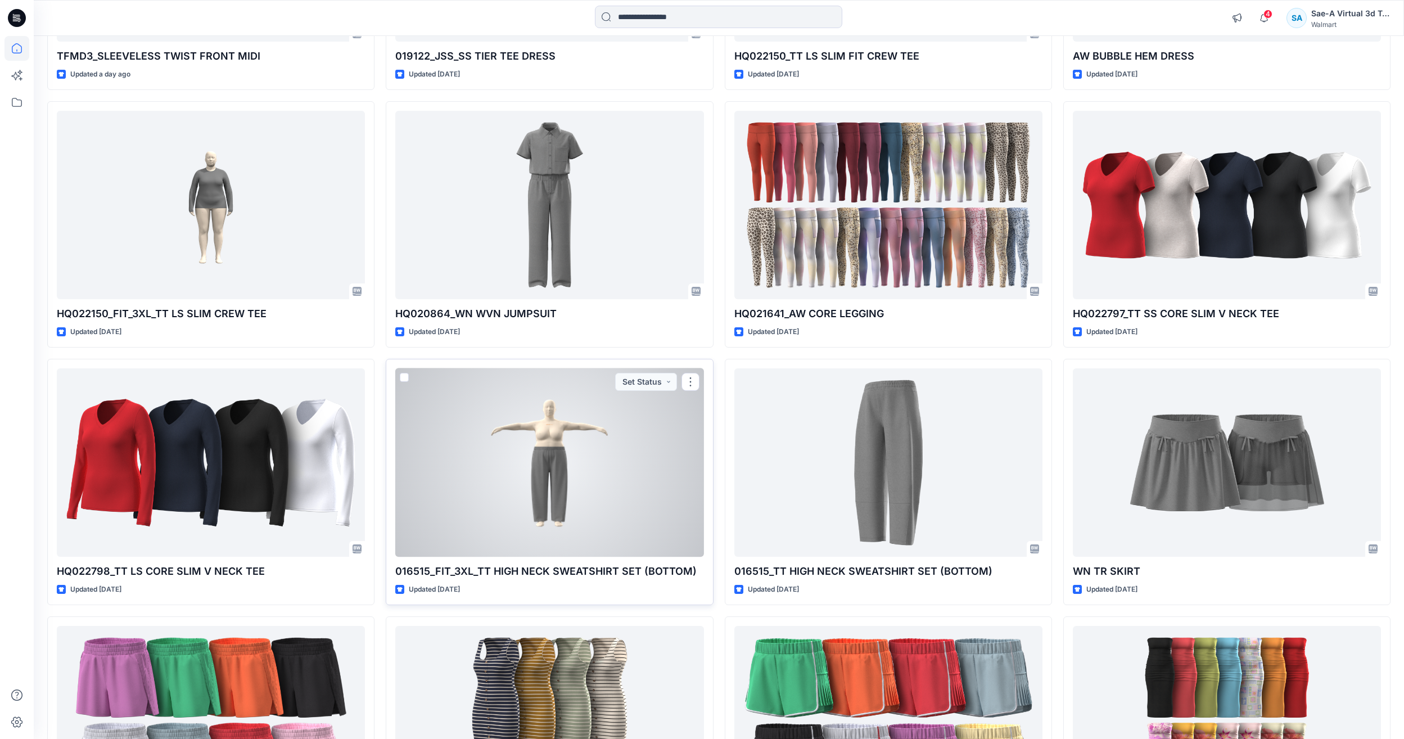  What do you see at coordinates (888, 571) in the screenshot?
I see `p: 016515_TT HIGH NECK SWEATSHIRT SET (BOTTOM)` at bounding box center [888, 571].